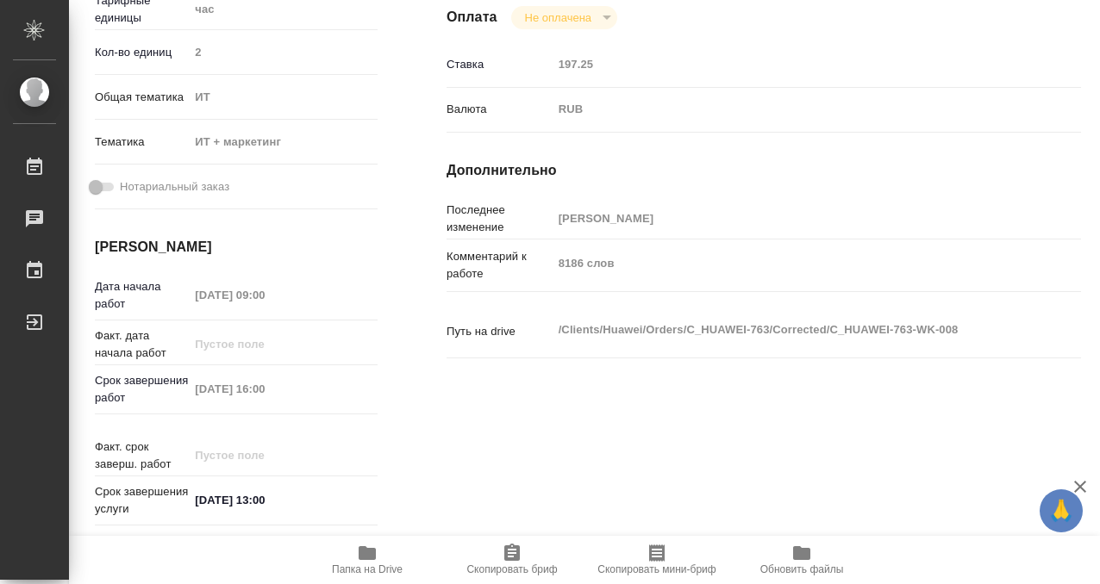 The height and width of the screenshot is (584, 1100). Describe the element at coordinates (558, 17) in the screenshot. I see `button: Не оплачена` at that location.